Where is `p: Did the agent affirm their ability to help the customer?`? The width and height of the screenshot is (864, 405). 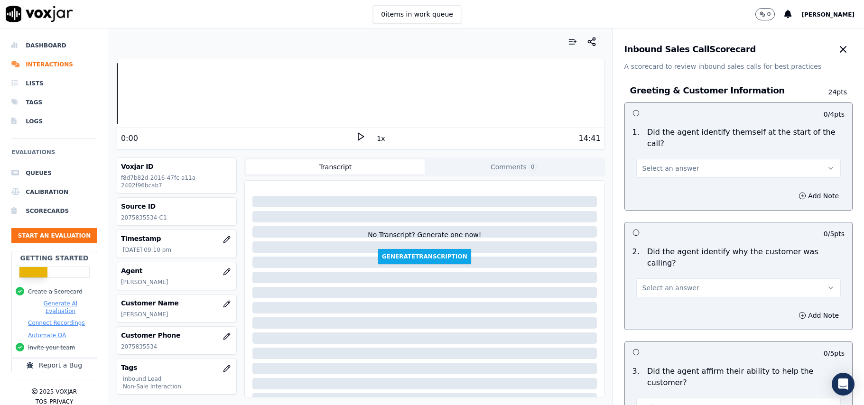 p: Did the agent affirm their ability to help the customer? is located at coordinates (746, 377).